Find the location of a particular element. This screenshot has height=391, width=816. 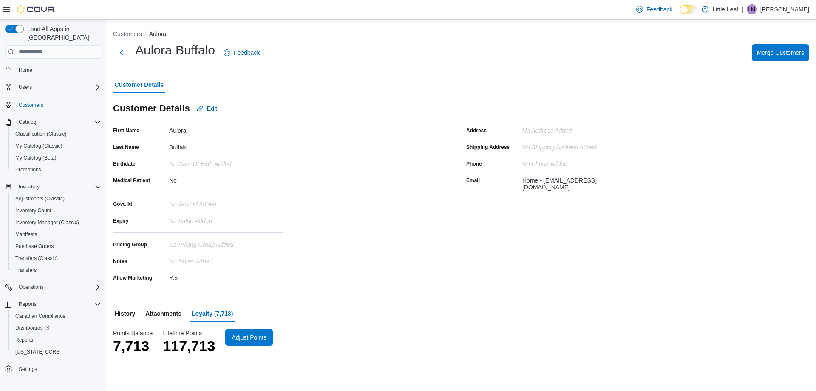

a: Inventory Count is located at coordinates (33, 210).